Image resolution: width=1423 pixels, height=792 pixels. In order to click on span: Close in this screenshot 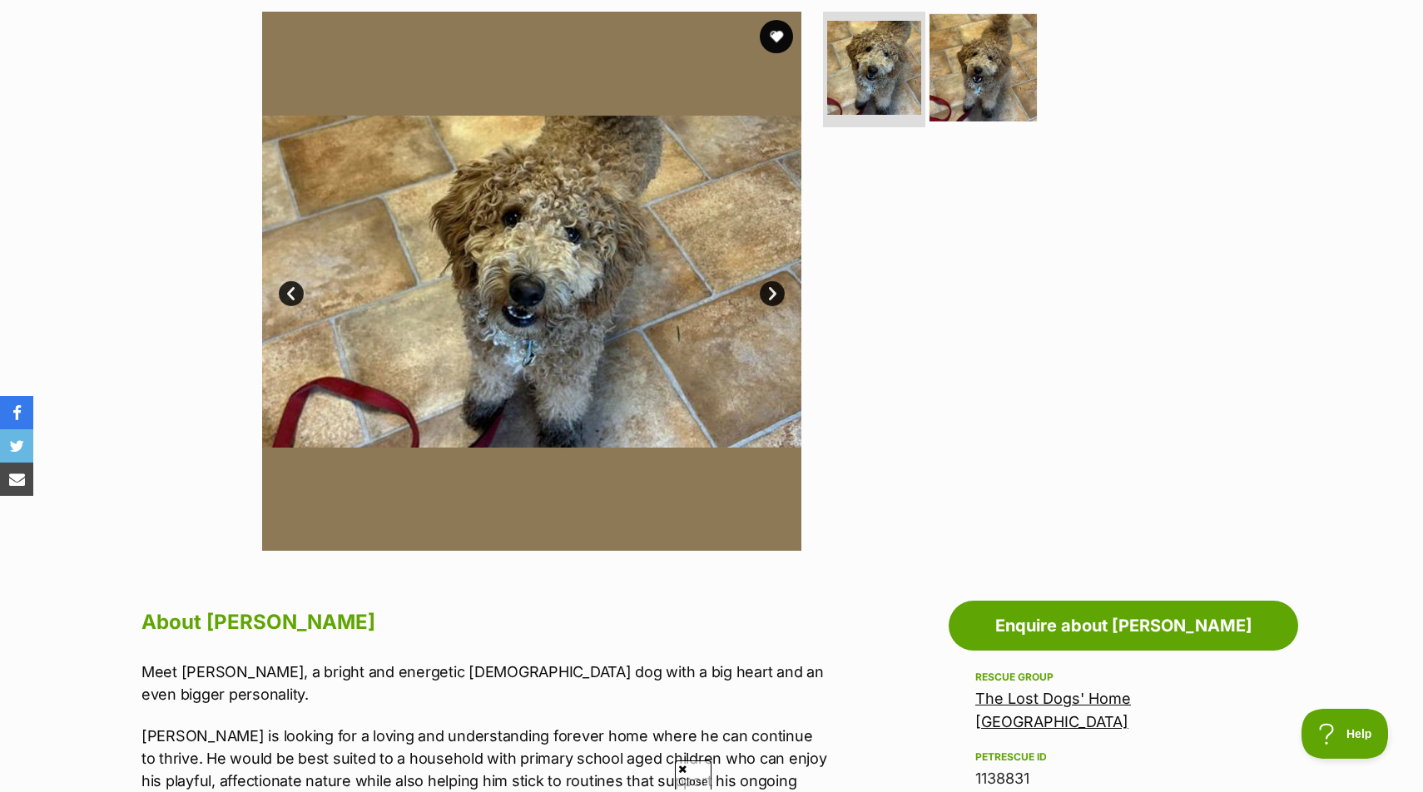, I will do `click(693, 775)`.